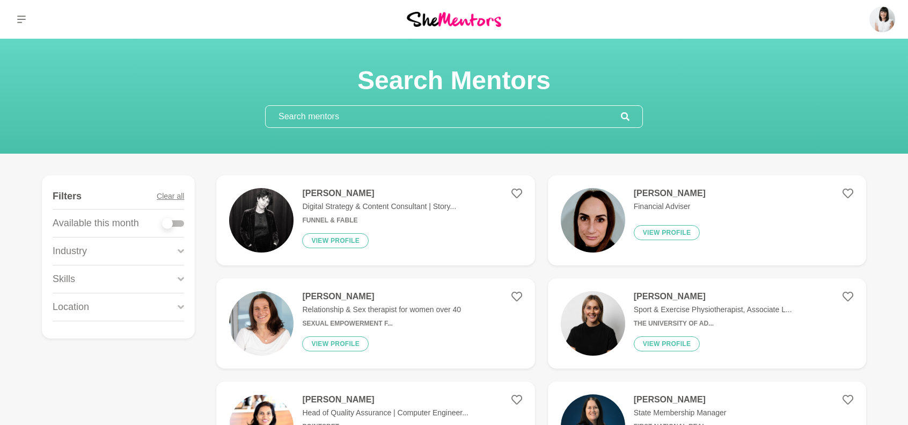 Image resolution: width=908 pixels, height=425 pixels. Describe the element at coordinates (261, 323) in the screenshot. I see `img: d6e4e6fb47c6b0833f5b2b80120bcf2f287bc3aa-2570x2447.jpg` at that location.